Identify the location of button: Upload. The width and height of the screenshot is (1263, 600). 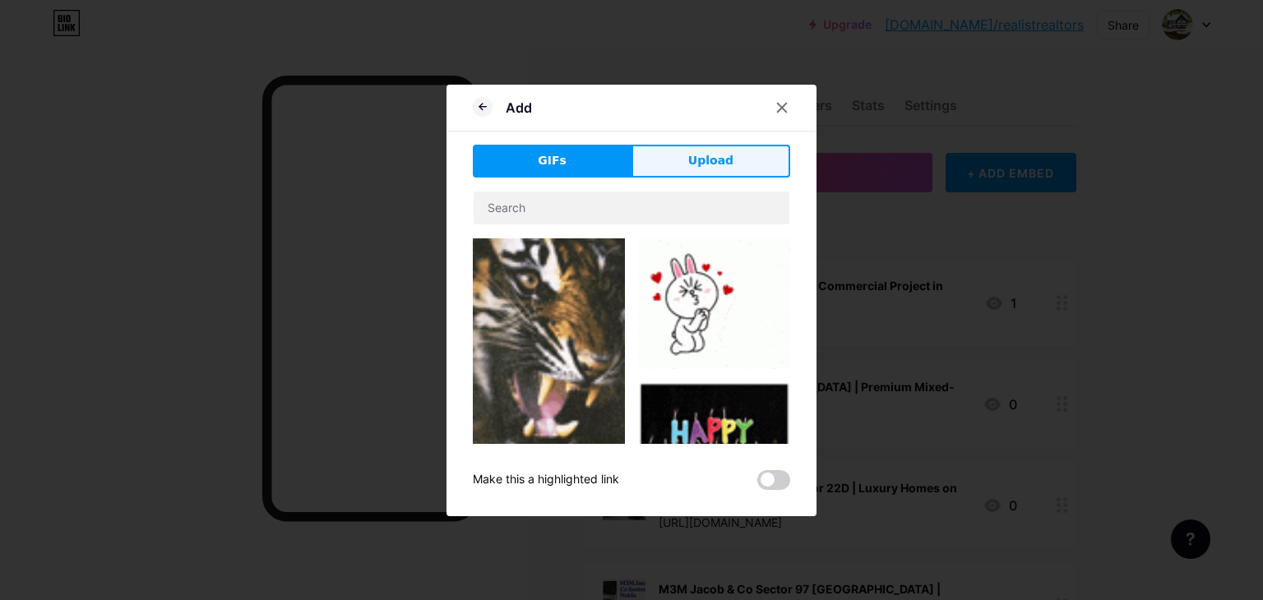
(711, 161).